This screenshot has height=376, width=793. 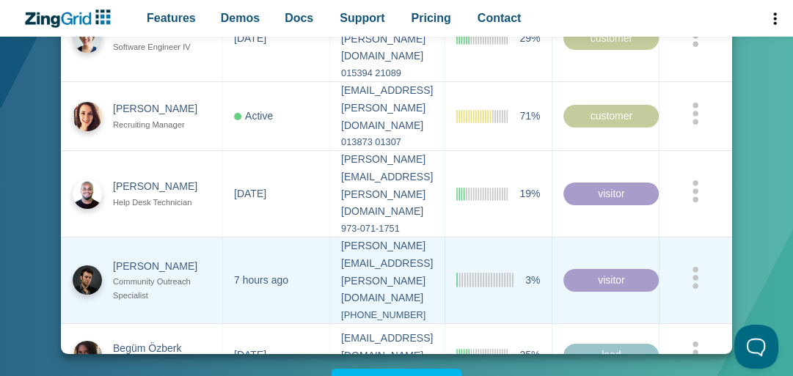 I want to click on div: lead, so click(x=611, y=356).